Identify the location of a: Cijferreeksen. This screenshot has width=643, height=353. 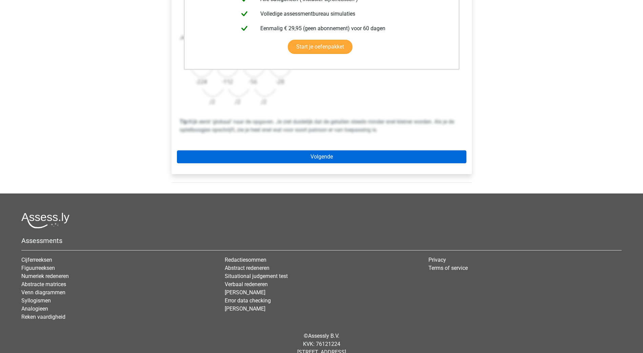
(37, 259).